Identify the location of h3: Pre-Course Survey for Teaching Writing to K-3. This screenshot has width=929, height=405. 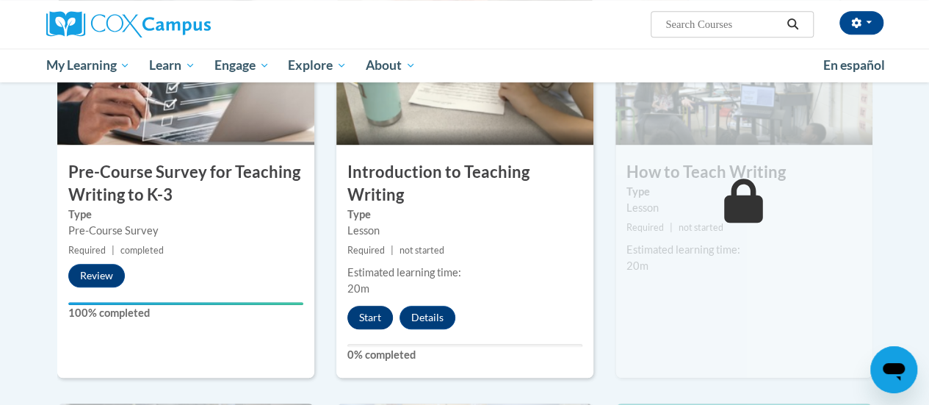
(186, 184).